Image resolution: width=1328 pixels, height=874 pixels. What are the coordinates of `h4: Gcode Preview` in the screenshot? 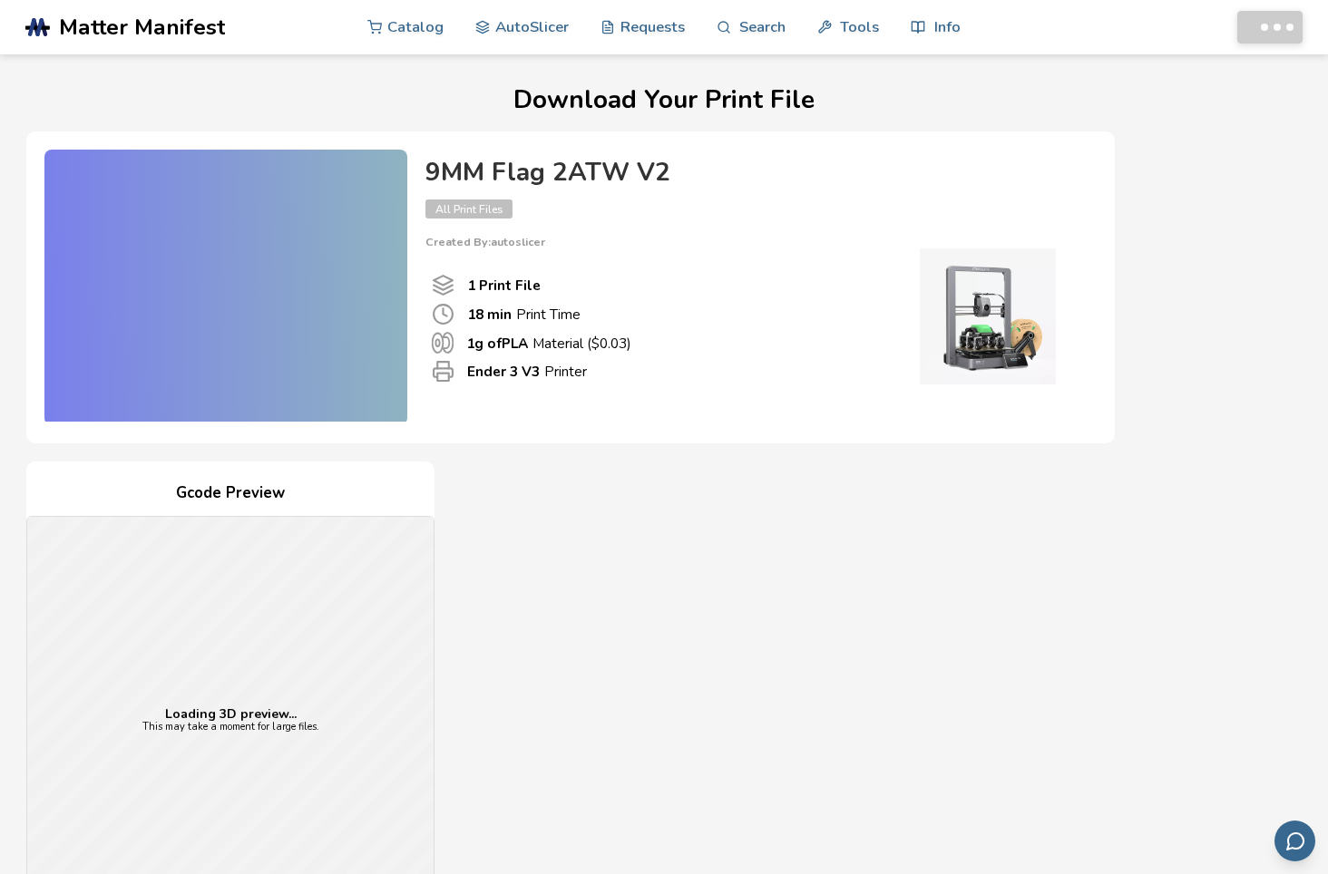 It's located at (230, 493).